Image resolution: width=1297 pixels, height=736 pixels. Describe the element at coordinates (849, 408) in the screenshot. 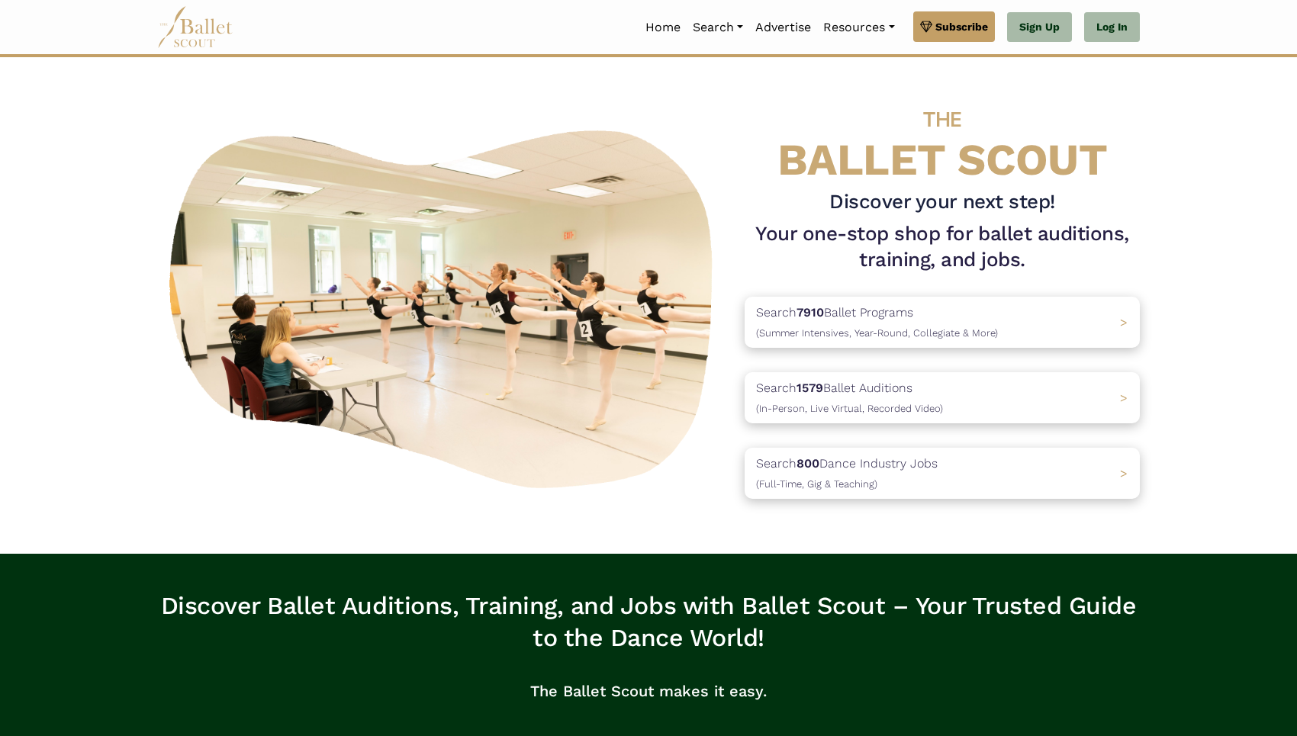

I see `span: (In-Person, Live Virtual, Recorded Video)` at that location.